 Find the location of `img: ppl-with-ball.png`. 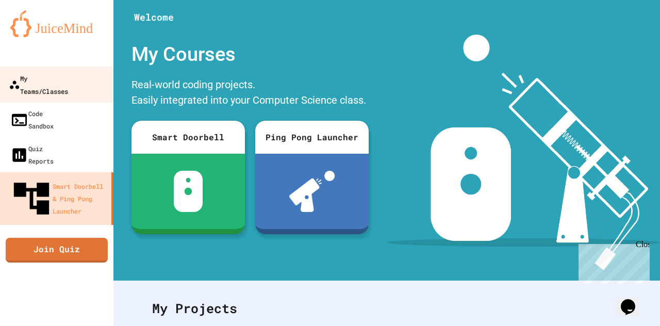

img: ppl-with-ball.png is located at coordinates (312, 191).